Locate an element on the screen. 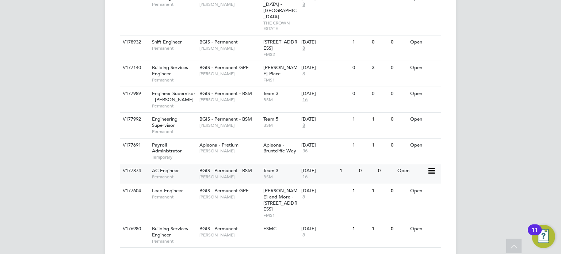 Image resolution: width=561 pixels, height=254 pixels. span: Payroll Administrator is located at coordinates (167, 148).